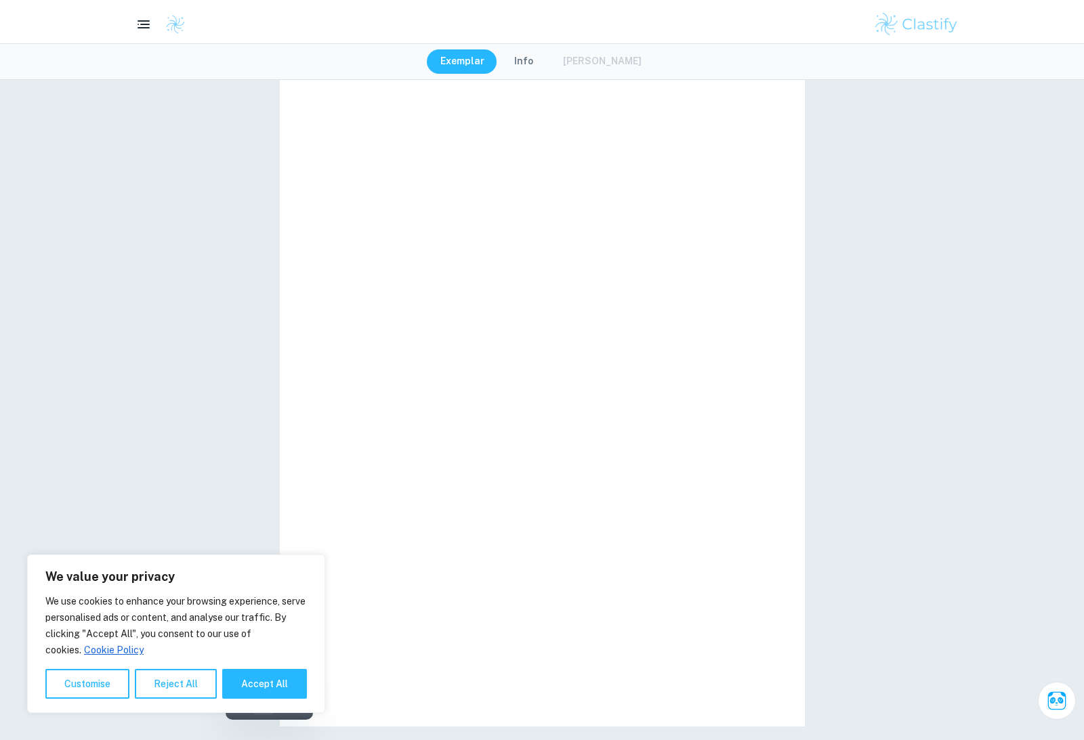 The image size is (1084, 740). I want to click on button: Reject All, so click(175, 684).